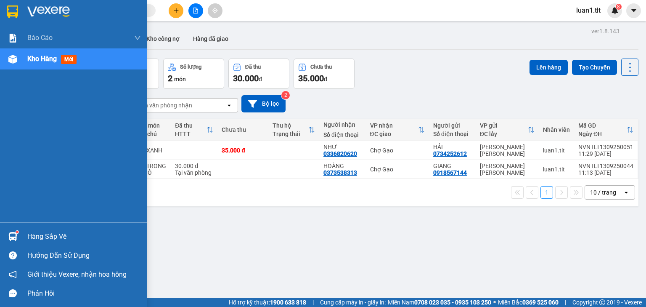  Describe the element at coordinates (615, 11) in the screenshot. I see `img: icon-new-feature` at that location.